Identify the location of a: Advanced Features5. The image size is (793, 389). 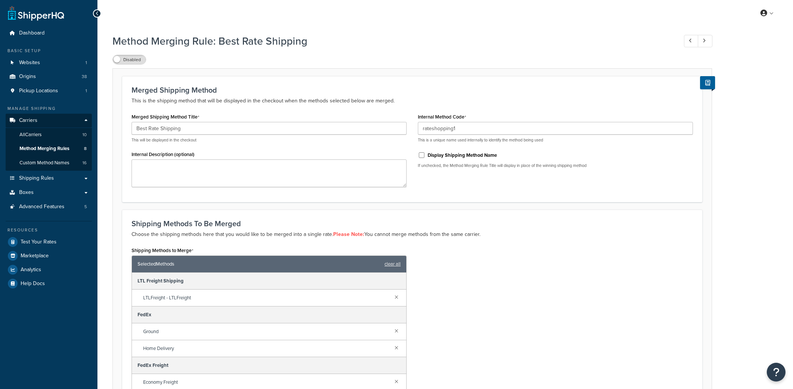
(49, 206).